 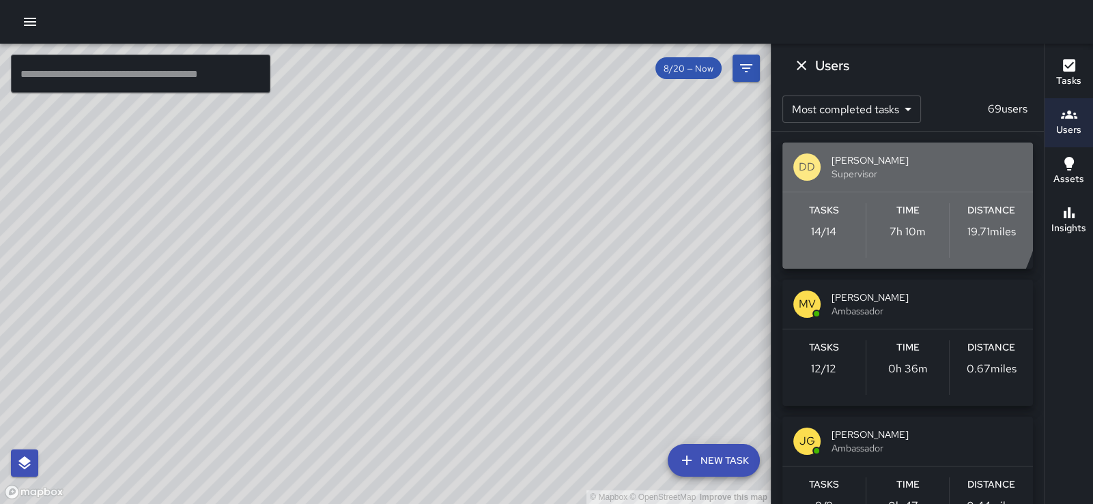 I want to click on h6: Assets, so click(x=1068, y=180).